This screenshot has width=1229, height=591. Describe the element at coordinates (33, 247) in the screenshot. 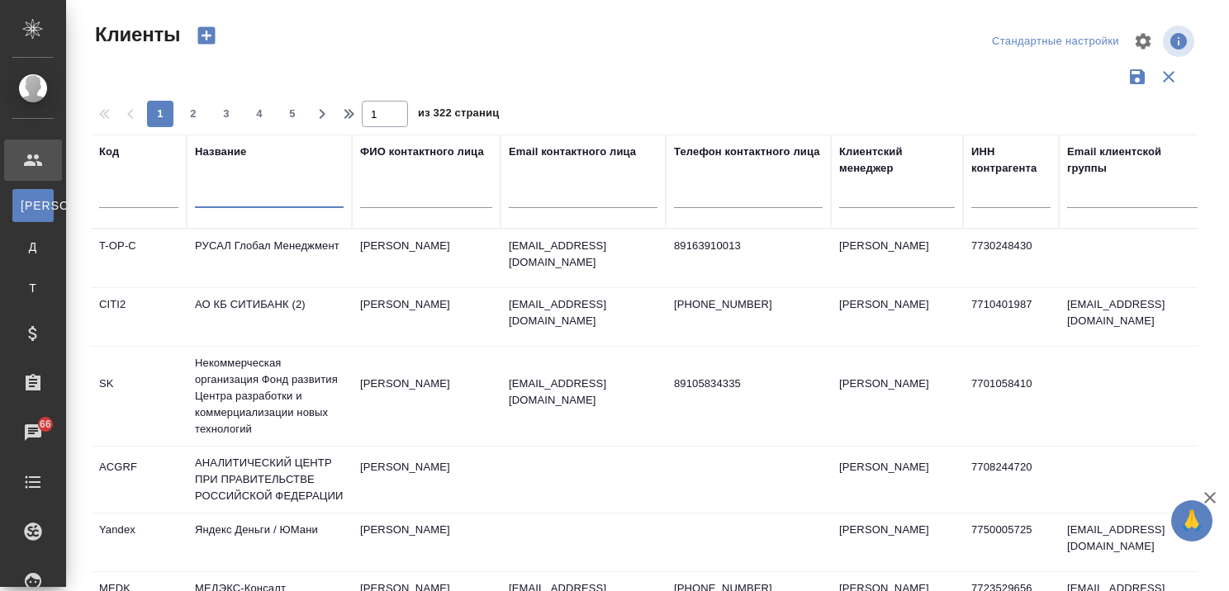

I see `span: Д` at that location.